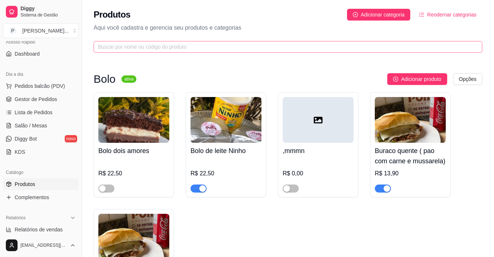  I want to click on span: Adicionar categoria, so click(383, 15).